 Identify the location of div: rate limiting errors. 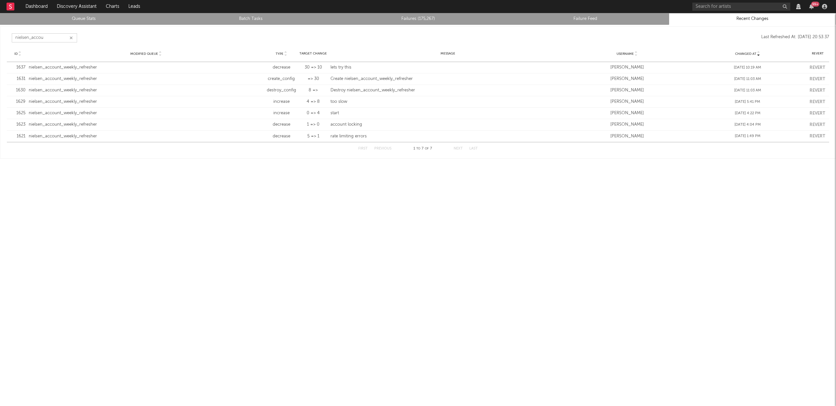
(448, 137).